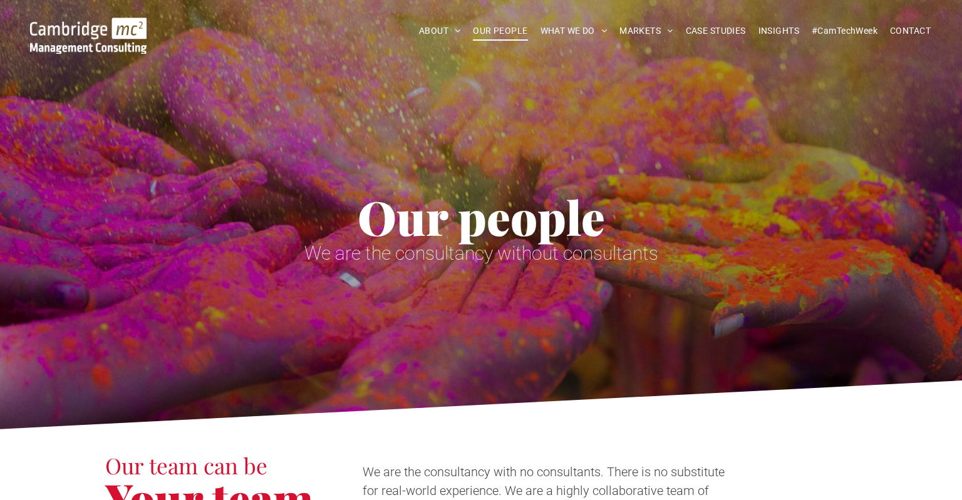 The image size is (962, 500). What do you see at coordinates (716, 31) in the screenshot?
I see `a: CASE STUDIES` at bounding box center [716, 31].